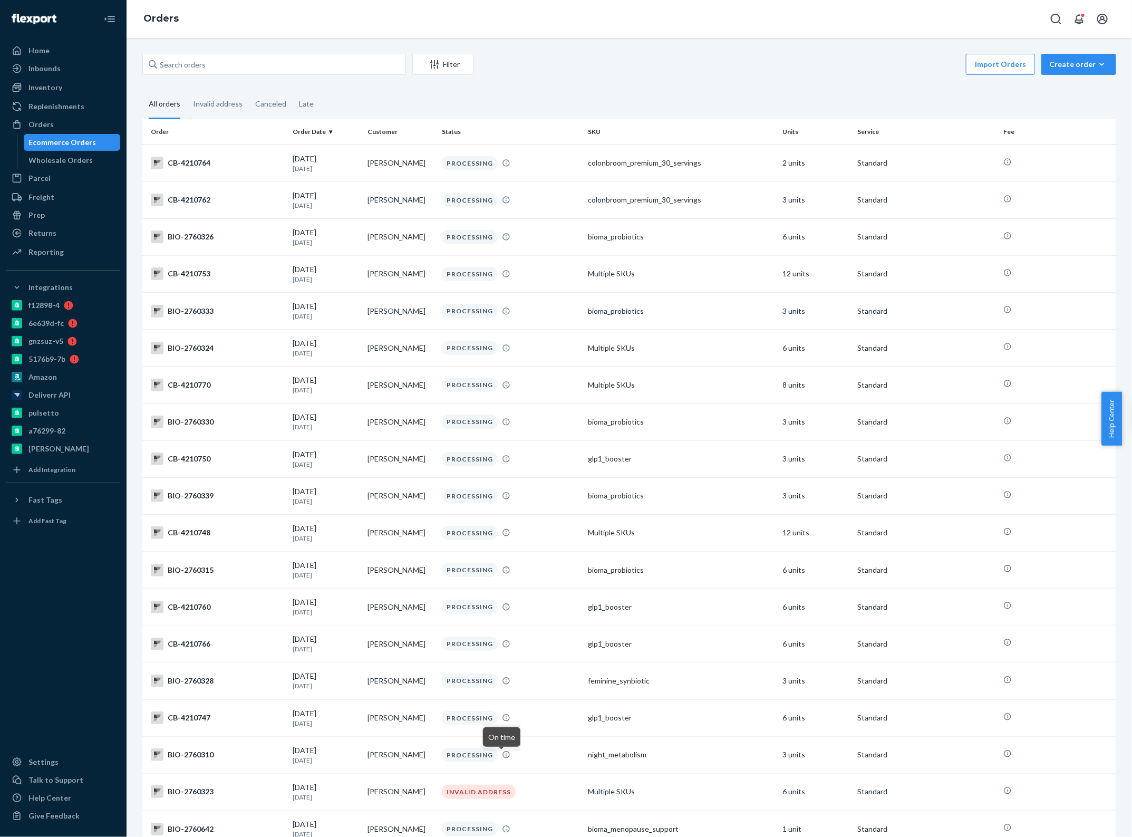  What do you see at coordinates (501, 736) in the screenshot?
I see `p: On time` at bounding box center [501, 736].